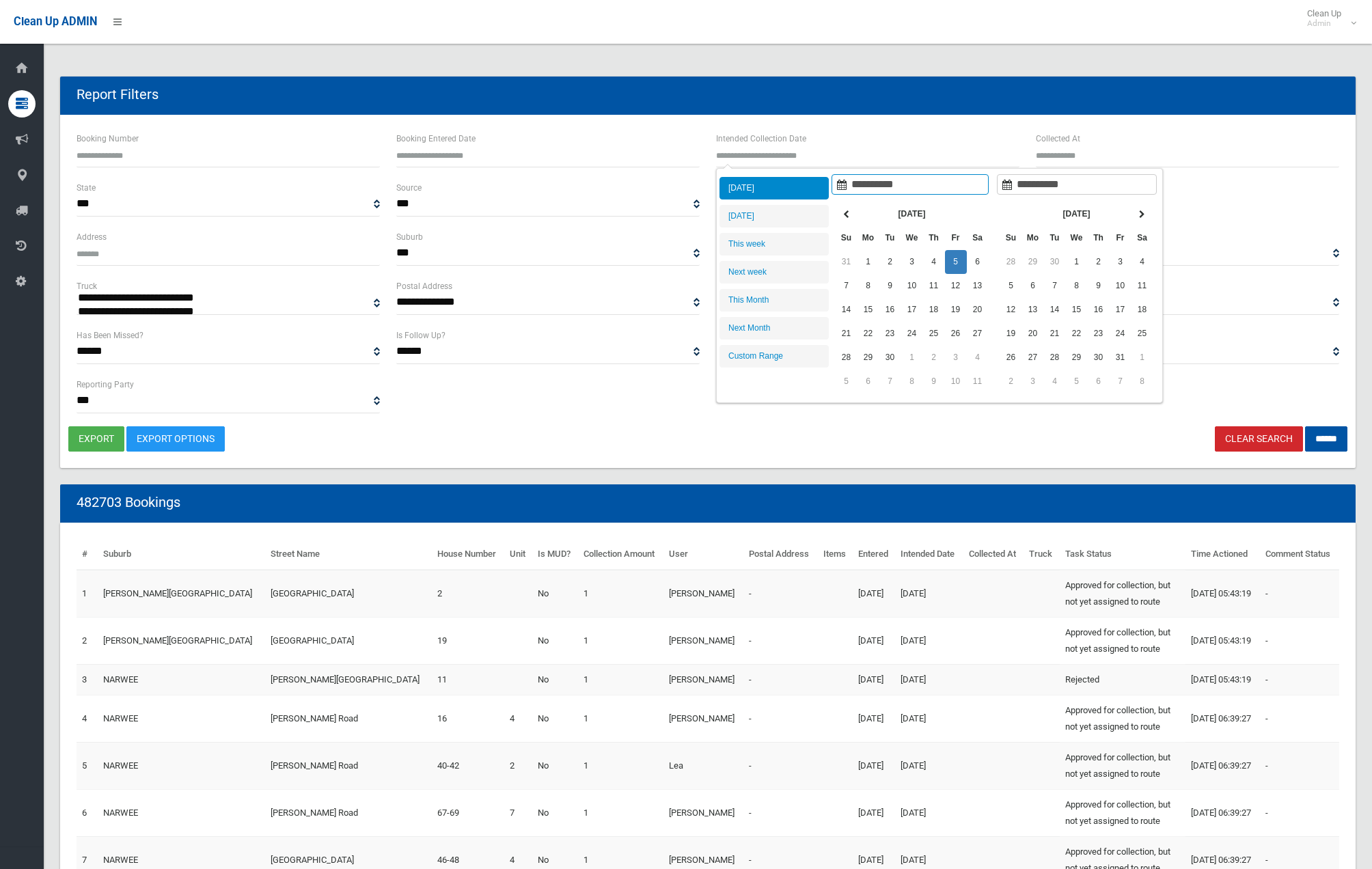 This screenshot has width=1372, height=869. I want to click on th: Mo, so click(868, 238).